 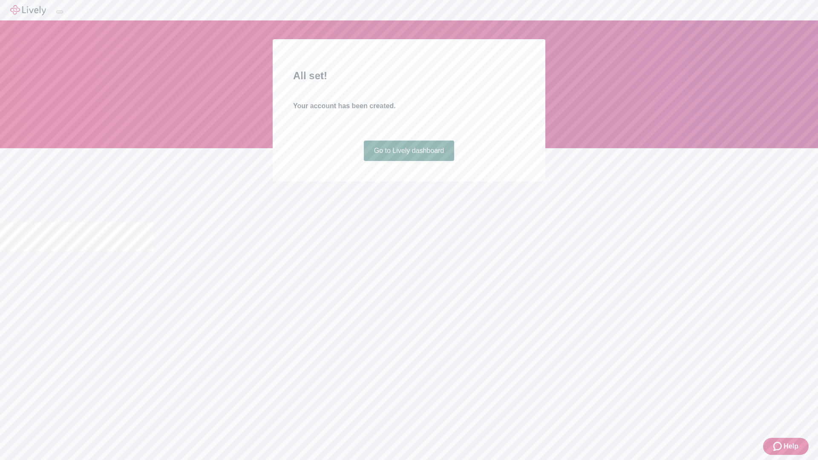 I want to click on a: Go to Lively dashboard, so click(x=409, y=151).